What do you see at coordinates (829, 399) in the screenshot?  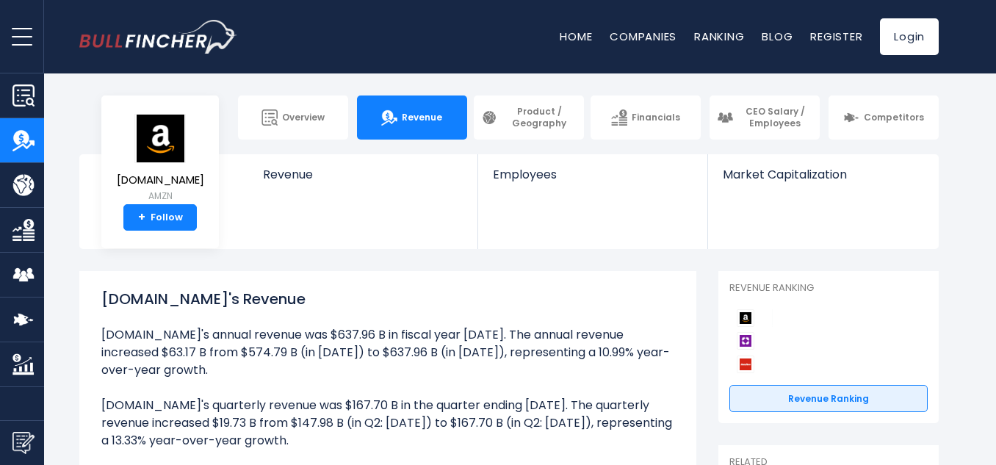 I see `a: Revenue Ranking` at bounding box center [829, 399].